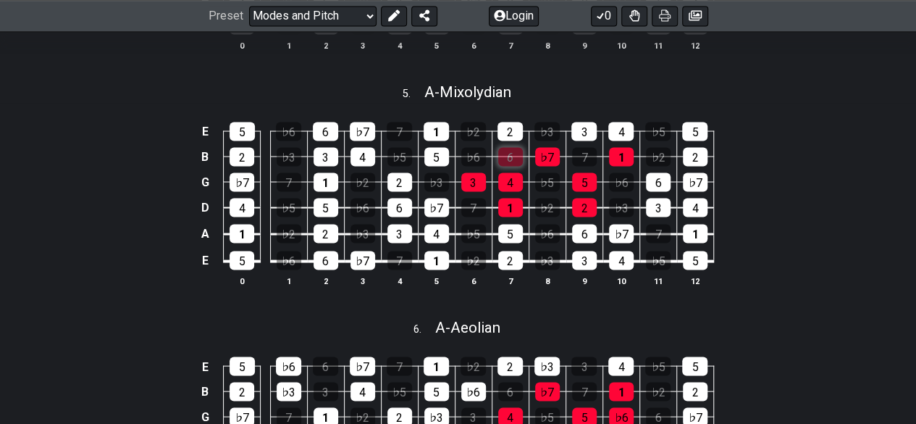 Image resolution: width=916 pixels, height=424 pixels. Describe the element at coordinates (604, 16) in the screenshot. I see `button: 0` at that location.